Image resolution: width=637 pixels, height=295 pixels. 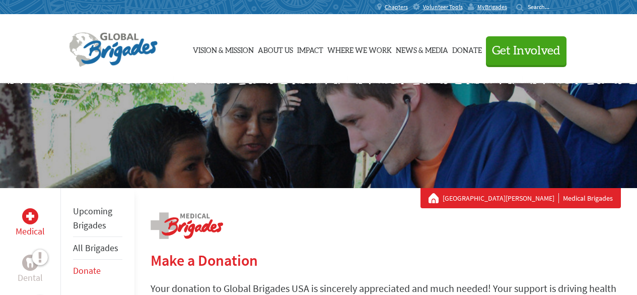 I want to click on img: Global Brigades Logo, so click(x=113, y=50).